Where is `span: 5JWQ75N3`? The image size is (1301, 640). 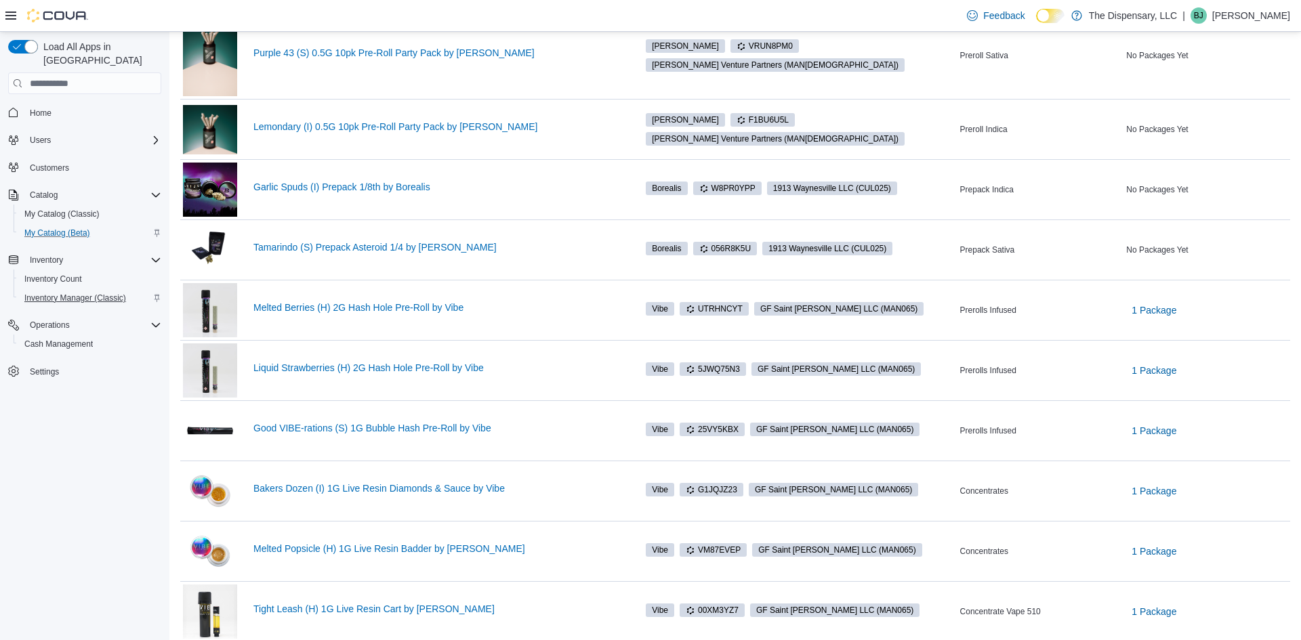 span: 5JWQ75N3 is located at coordinates (713, 369).